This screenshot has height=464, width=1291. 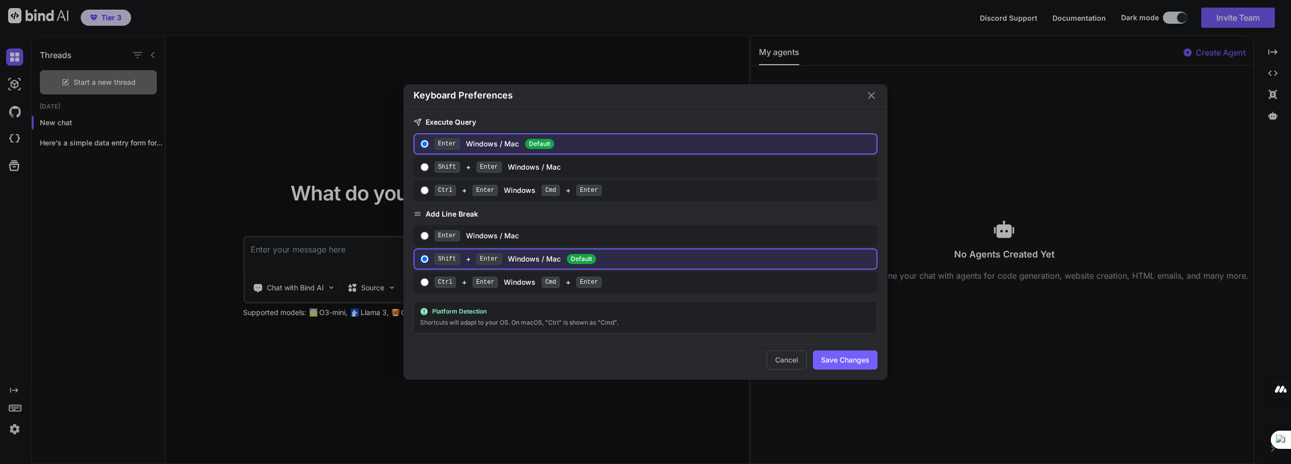 I want to click on input: Shift+EnterWindows / Mac, so click(x=425, y=167).